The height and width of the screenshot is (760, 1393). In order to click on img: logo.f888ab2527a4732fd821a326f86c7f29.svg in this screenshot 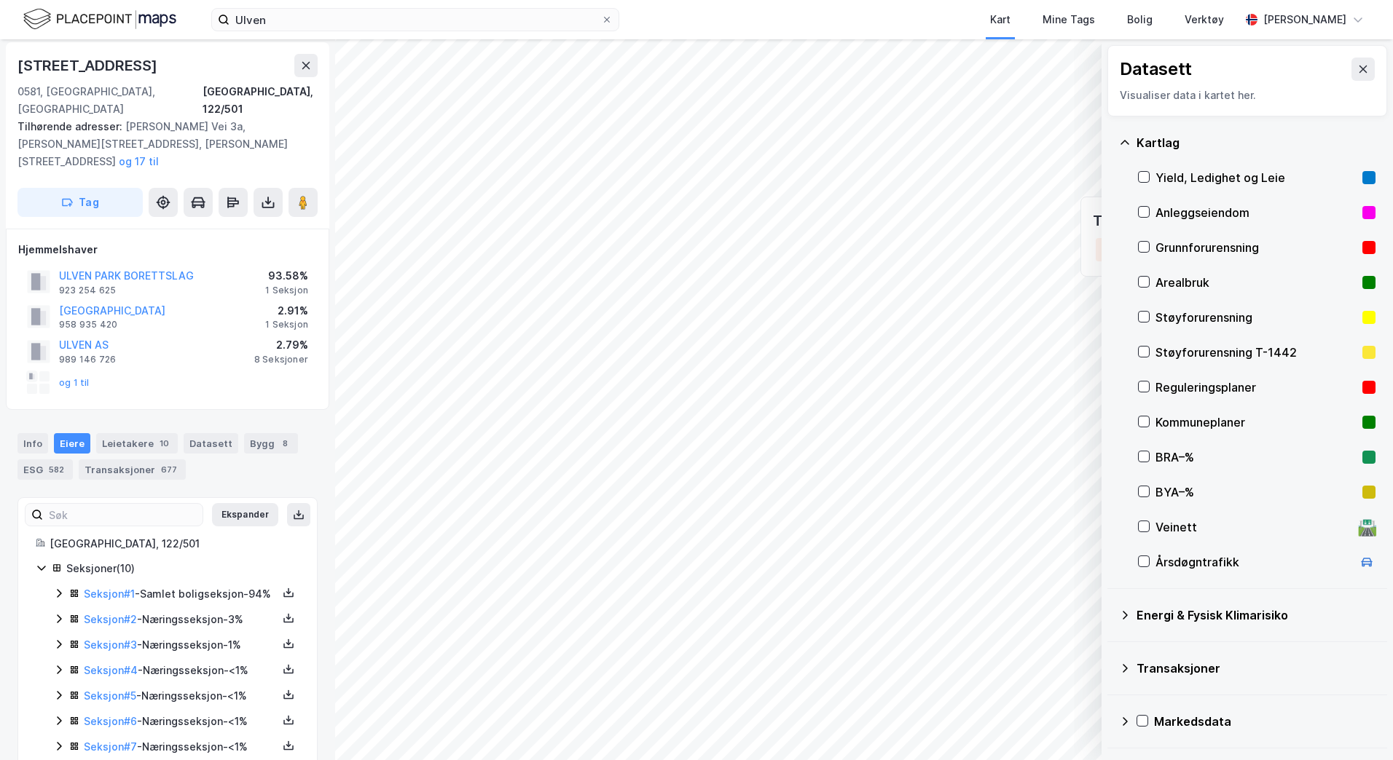, I will do `click(100, 19)`.